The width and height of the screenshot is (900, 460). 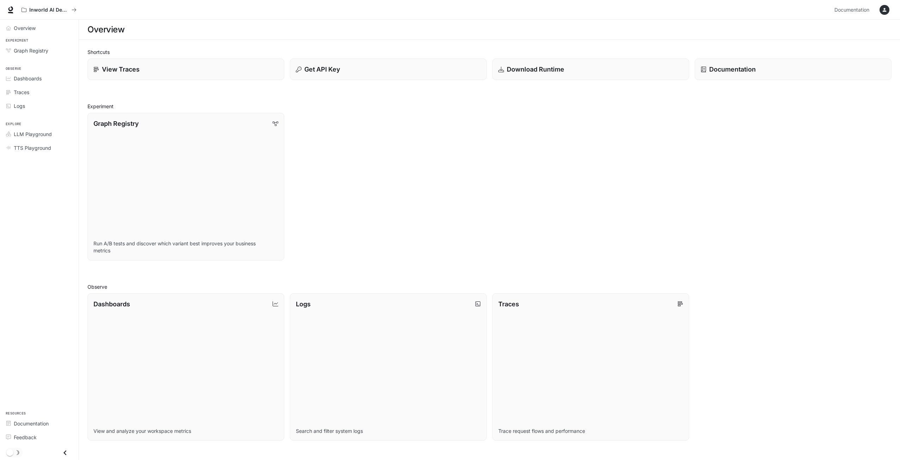 What do you see at coordinates (322, 69) in the screenshot?
I see `p: Get API Key` at bounding box center [322, 69].